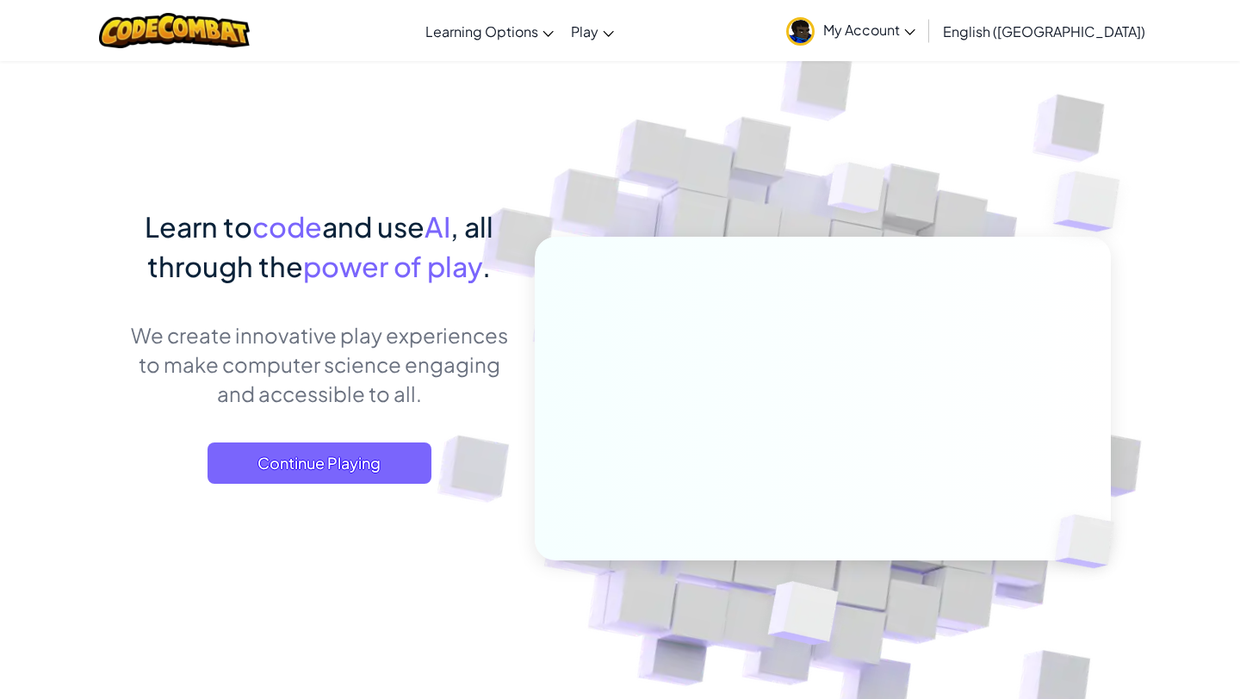 The height and width of the screenshot is (699, 1240). What do you see at coordinates (174, 30) in the screenshot?
I see `a: CodeCombat logo` at bounding box center [174, 30].